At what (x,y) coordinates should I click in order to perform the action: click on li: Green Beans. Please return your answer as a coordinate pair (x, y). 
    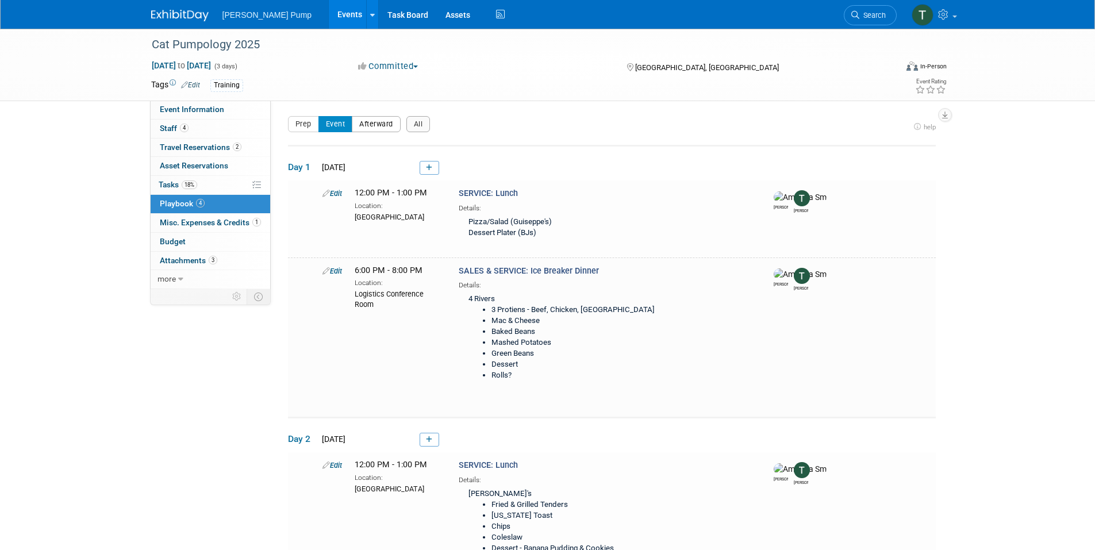
    Looking at the image, I should click on (620, 354).